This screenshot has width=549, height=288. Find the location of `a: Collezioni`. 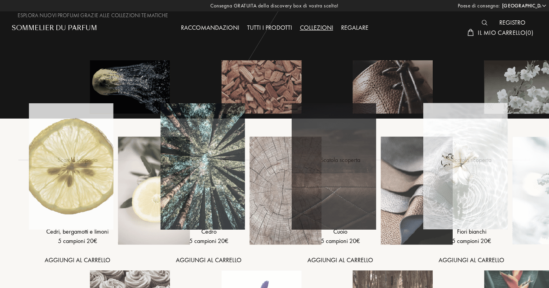

a: Collezioni is located at coordinates (316, 27).